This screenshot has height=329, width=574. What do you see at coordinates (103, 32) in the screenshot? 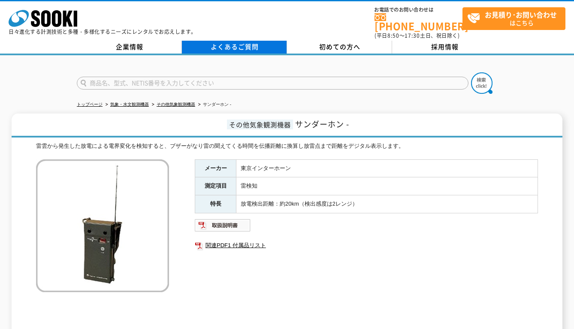
I see `p: 日々進化する計測技術と多種・多様化するニーズにレンタルでお応えします。` at bounding box center [103, 32].